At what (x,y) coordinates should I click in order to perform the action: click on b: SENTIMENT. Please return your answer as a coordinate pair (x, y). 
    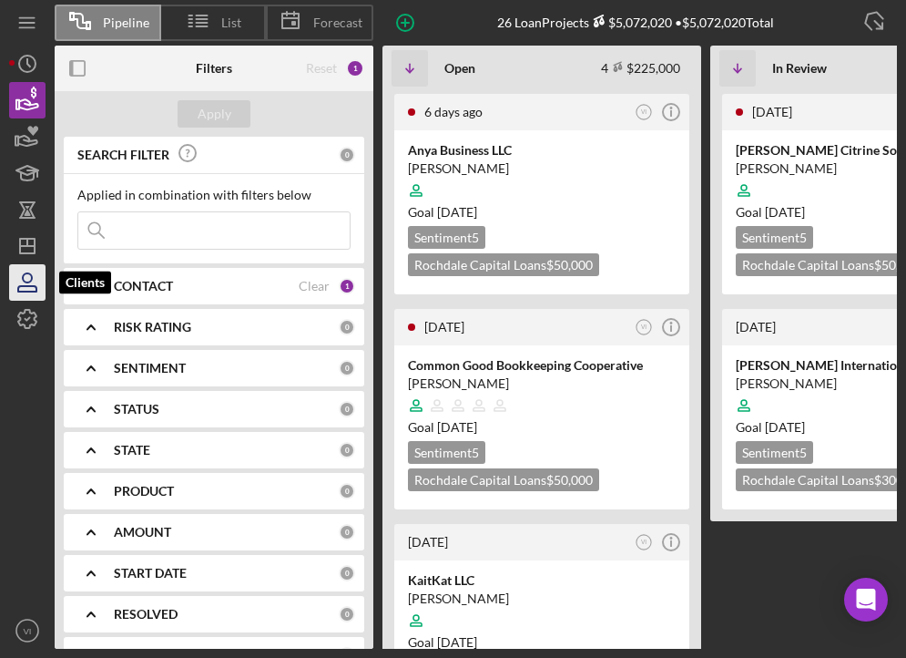
    Looking at the image, I should click on (149, 368).